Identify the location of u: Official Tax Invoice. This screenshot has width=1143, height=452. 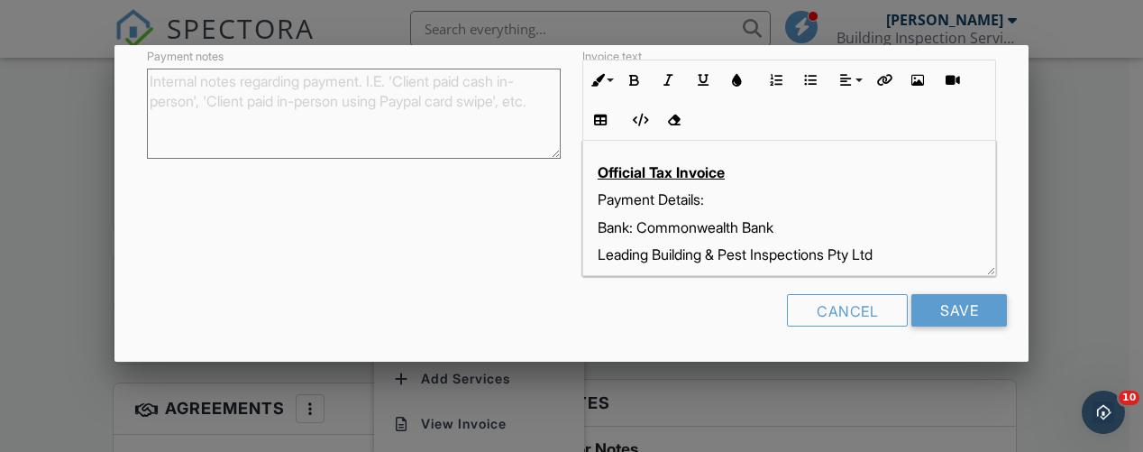
(661, 172).